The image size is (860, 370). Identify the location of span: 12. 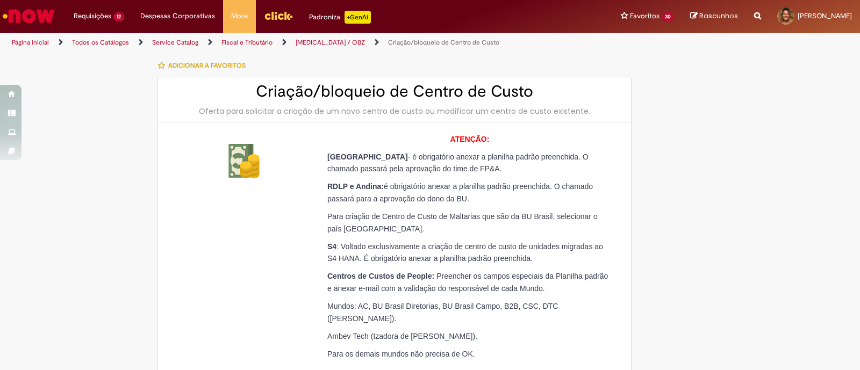
(119, 17).